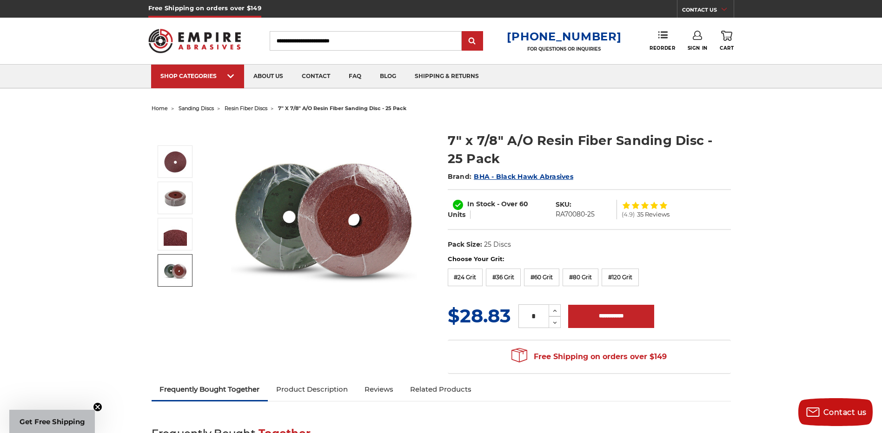 This screenshot has height=433, width=882. What do you see at coordinates (564, 205) in the screenshot?
I see `dt: SKU:` at bounding box center [564, 205].